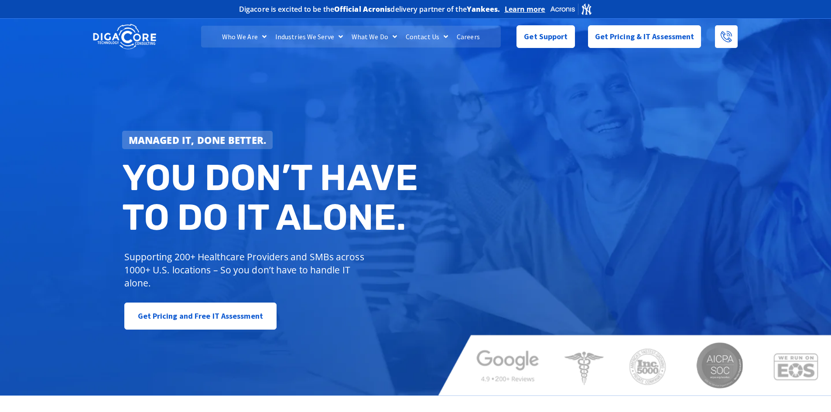  What do you see at coordinates (246, 270) in the screenshot?
I see `p: Supporting 200+ Healthcare Providers and SMBs across 1000+ U.S. locations – So you don’t have to ...` at bounding box center [246, 270].